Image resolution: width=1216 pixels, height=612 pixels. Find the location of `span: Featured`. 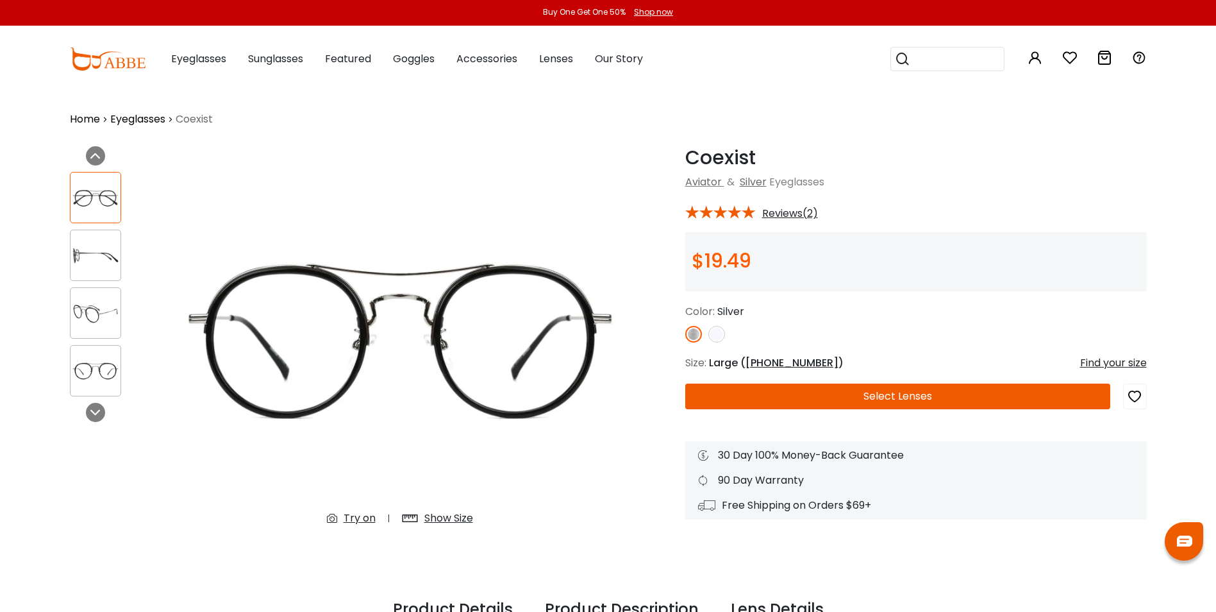

span: Featured is located at coordinates (348, 58).